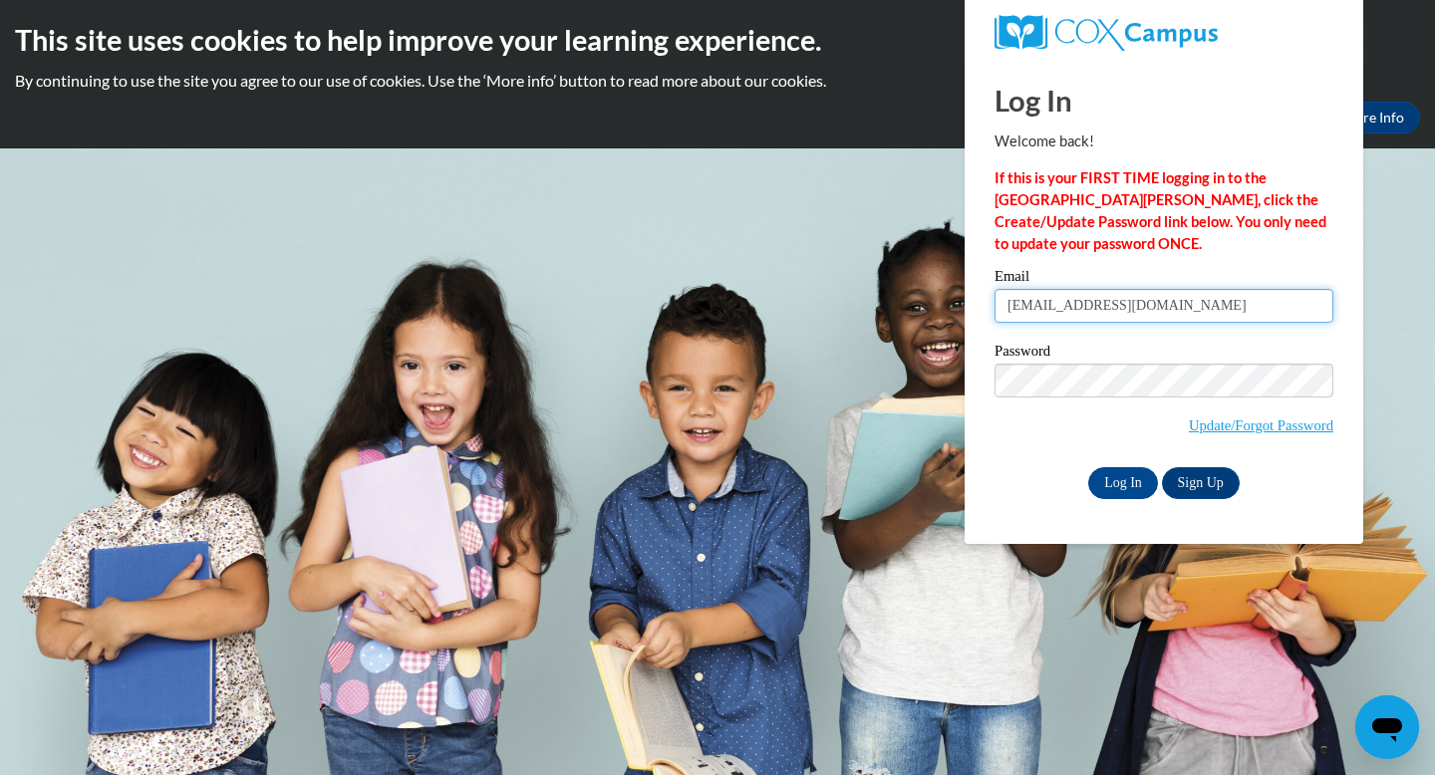 The height and width of the screenshot is (775, 1435). What do you see at coordinates (1164, 33) in the screenshot?
I see `a: COX Campus` at bounding box center [1164, 33].